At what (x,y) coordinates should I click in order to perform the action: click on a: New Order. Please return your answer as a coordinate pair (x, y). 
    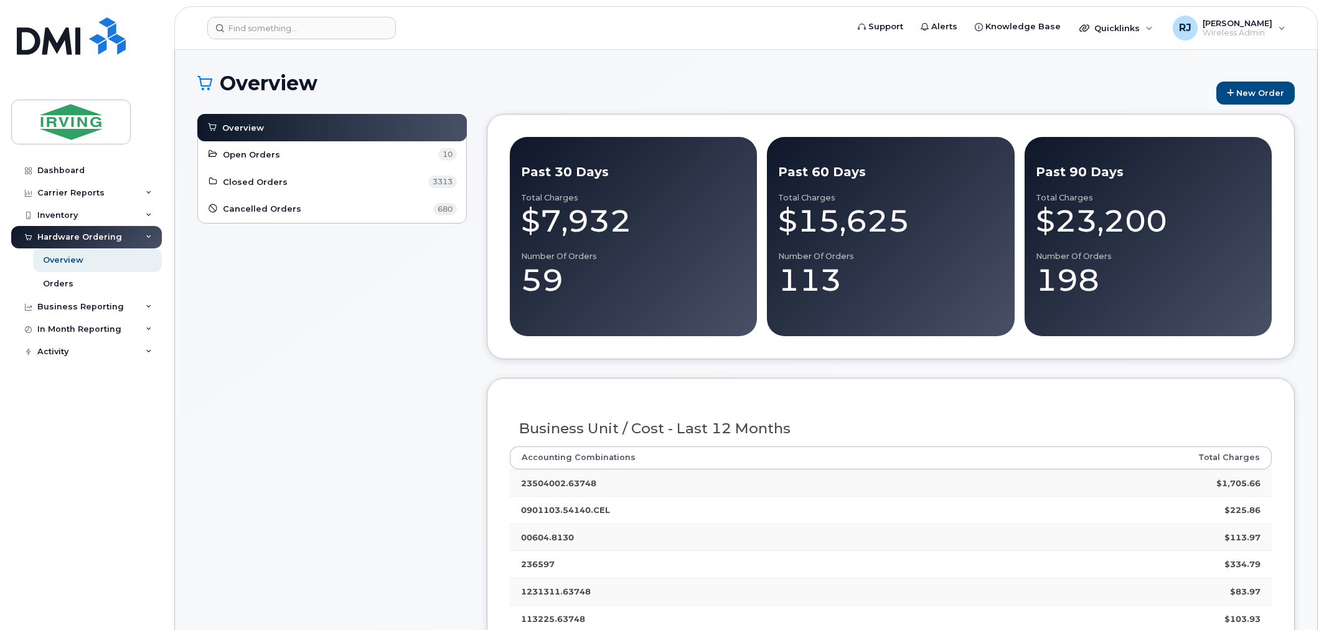
    Looking at the image, I should click on (1256, 93).